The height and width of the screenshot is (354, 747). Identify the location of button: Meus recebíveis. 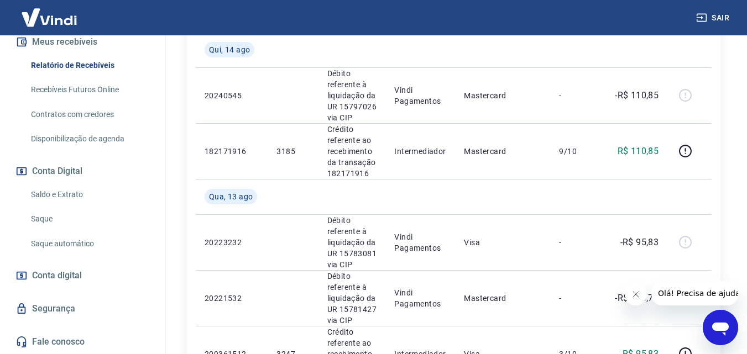
(82, 42).